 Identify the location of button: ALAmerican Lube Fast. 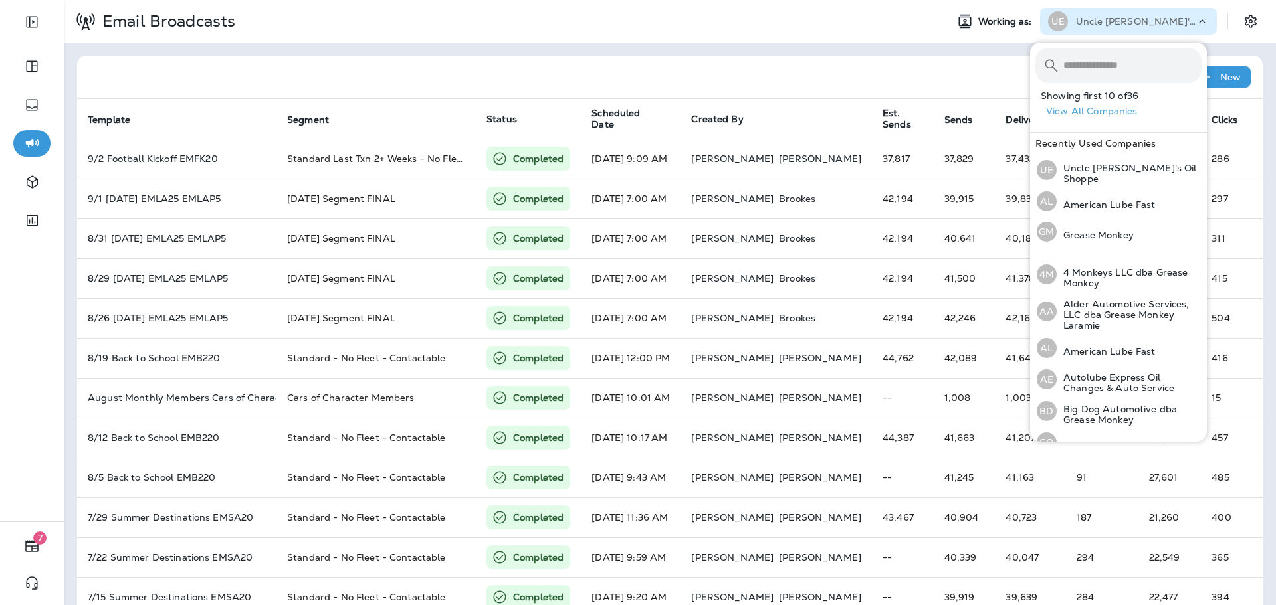
(1119, 348).